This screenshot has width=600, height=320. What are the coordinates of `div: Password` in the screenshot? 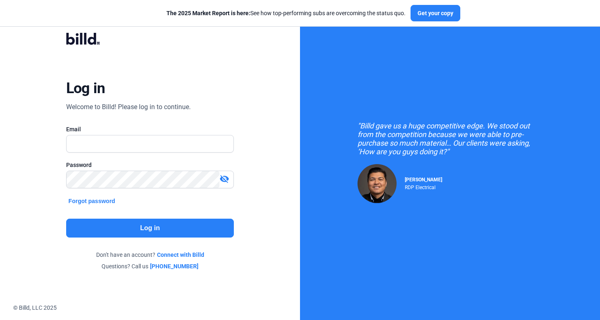 It's located at (150, 165).